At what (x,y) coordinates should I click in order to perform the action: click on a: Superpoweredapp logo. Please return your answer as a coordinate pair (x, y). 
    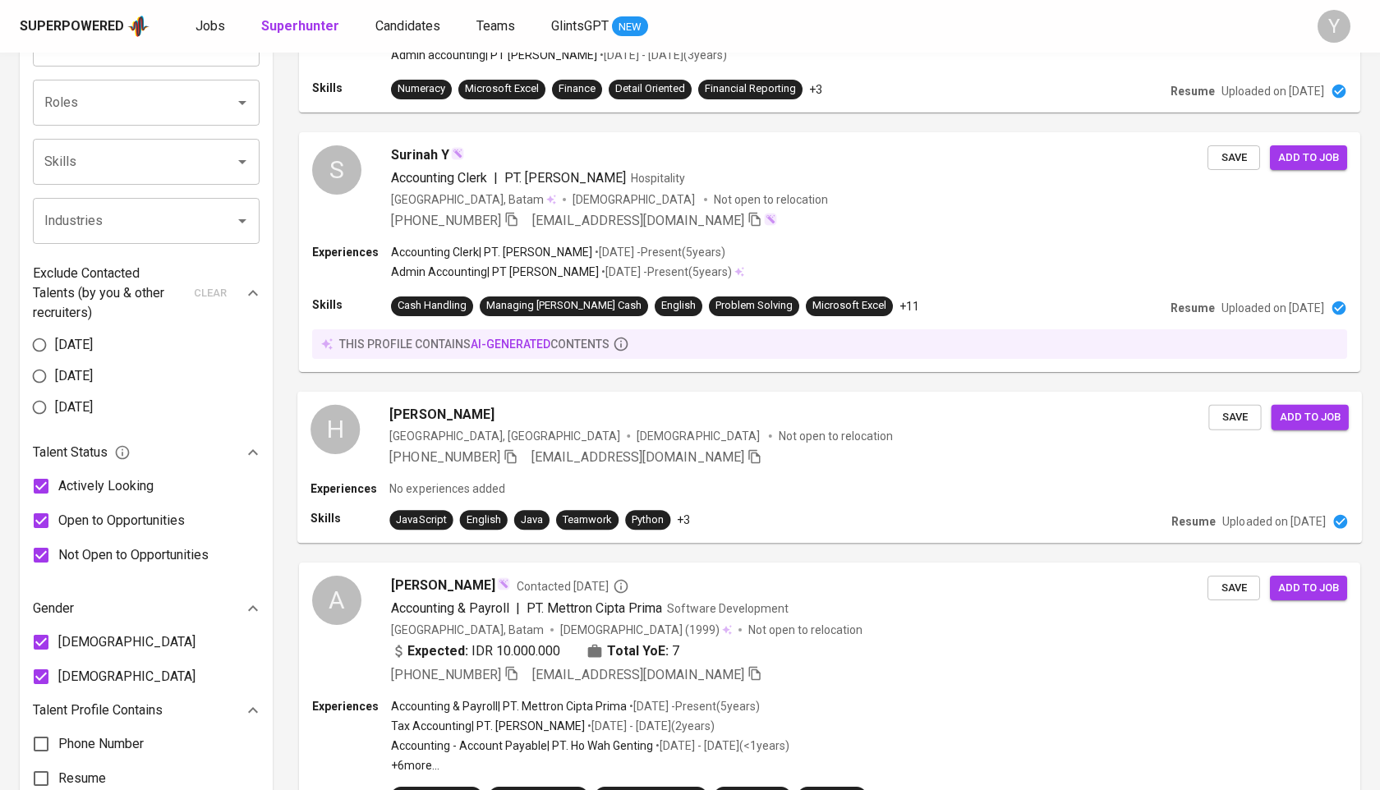
    Looking at the image, I should click on (85, 26).